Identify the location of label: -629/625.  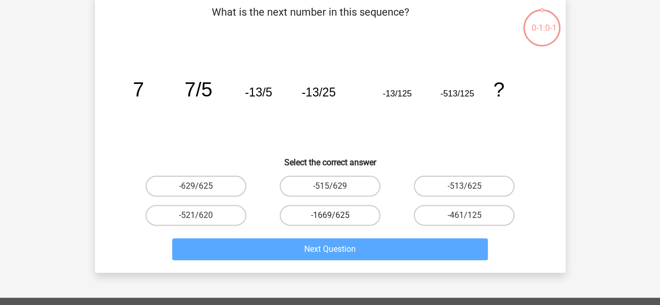
(196, 186).